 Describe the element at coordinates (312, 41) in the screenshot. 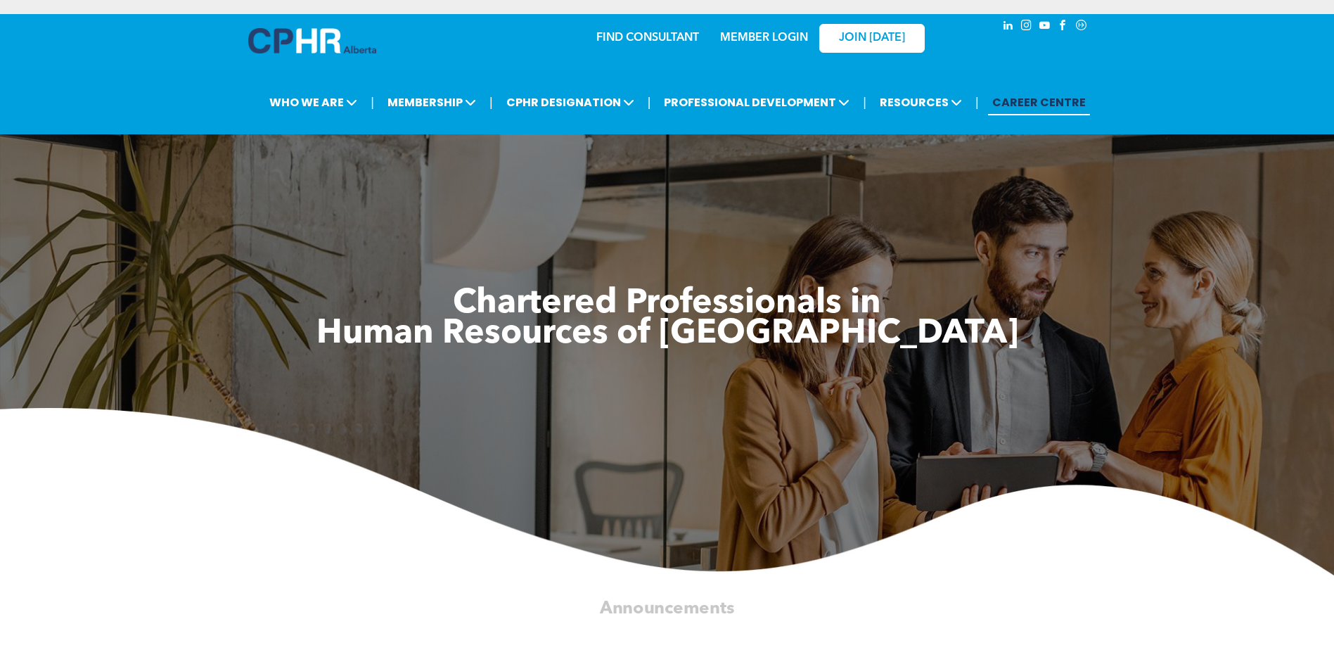

I see `img: A blue and white logo for cp alberta` at that location.